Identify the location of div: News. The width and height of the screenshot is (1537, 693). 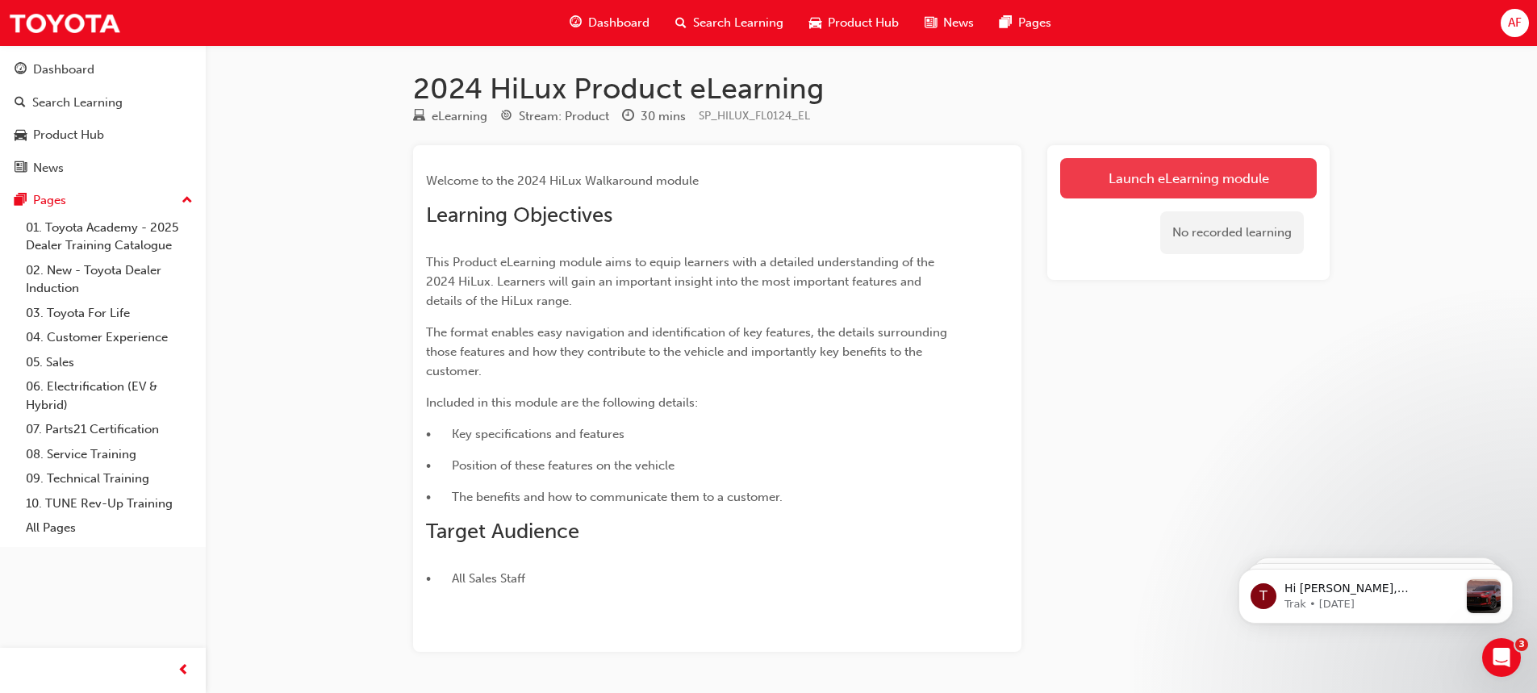
(48, 168).